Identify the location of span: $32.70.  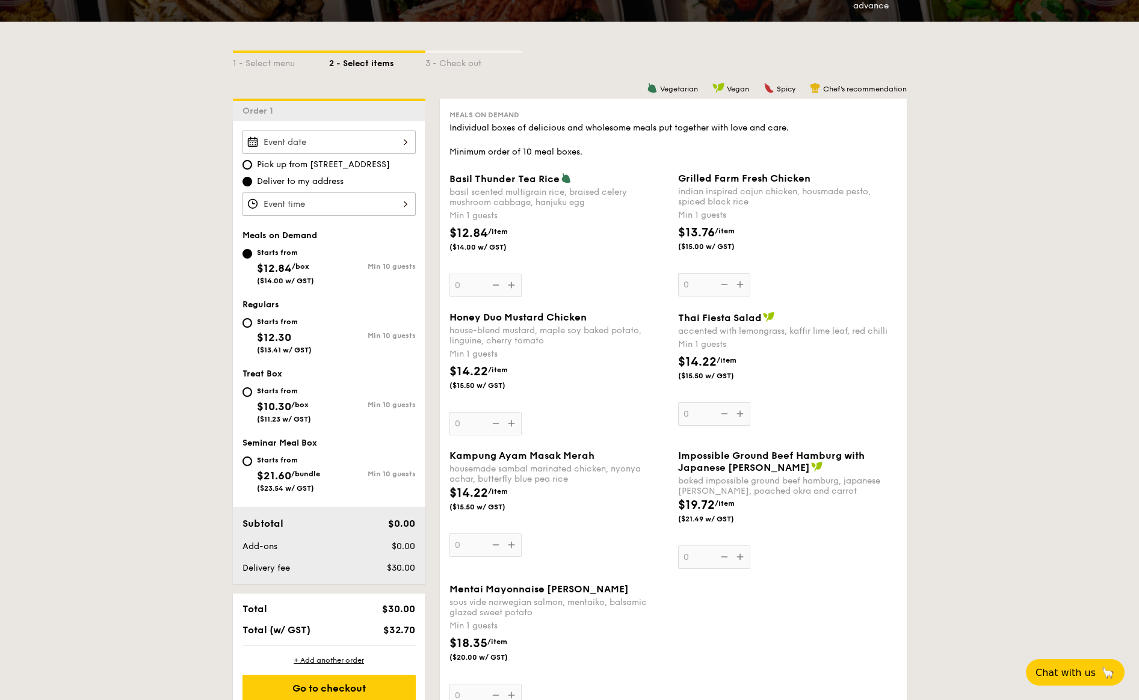
(399, 630).